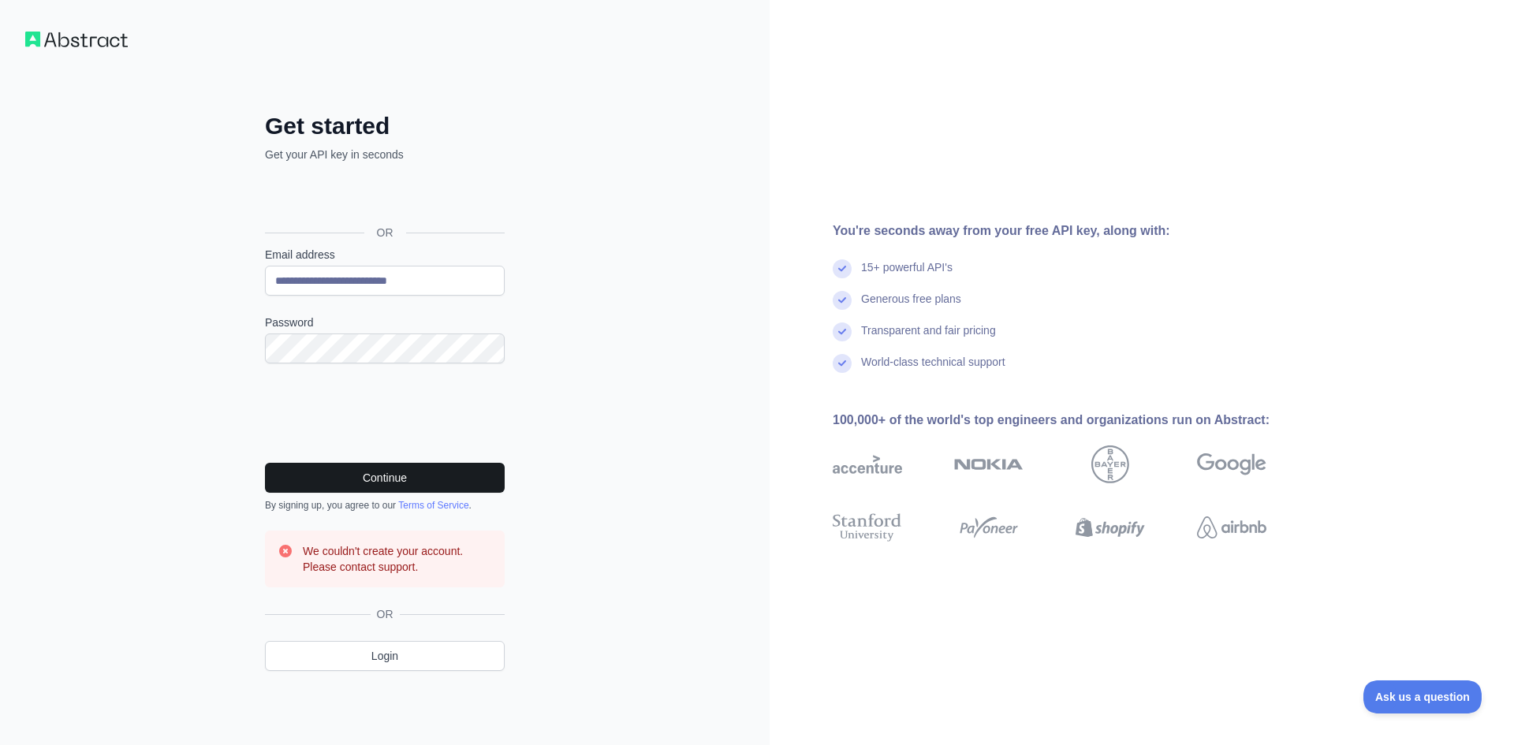  Describe the element at coordinates (1075, 420) in the screenshot. I see `div: 100,000+ of the world's top engineers and organizations run on Abstract:` at that location.